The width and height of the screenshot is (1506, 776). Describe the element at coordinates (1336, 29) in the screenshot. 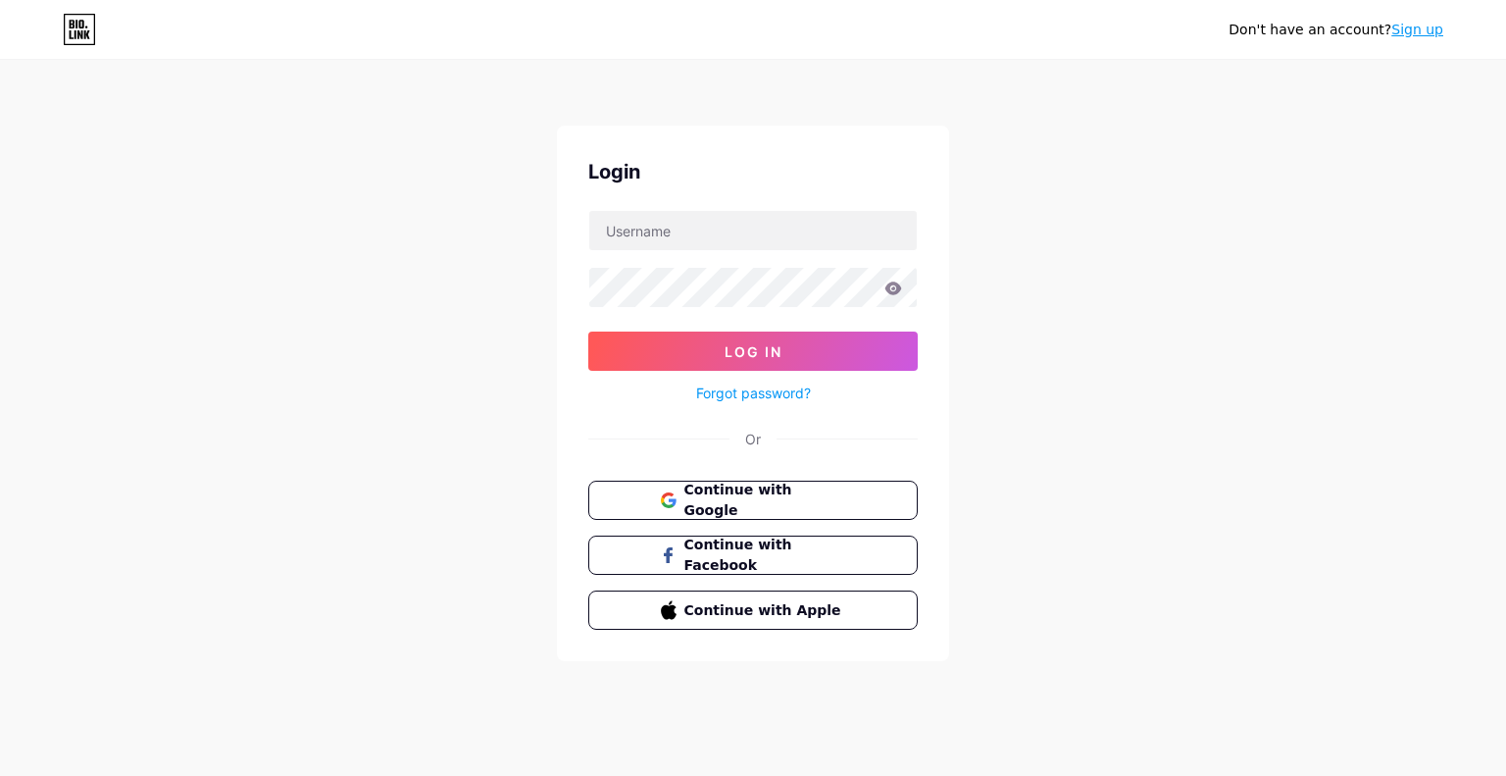

I see `div: Don't have an account?` at that location.